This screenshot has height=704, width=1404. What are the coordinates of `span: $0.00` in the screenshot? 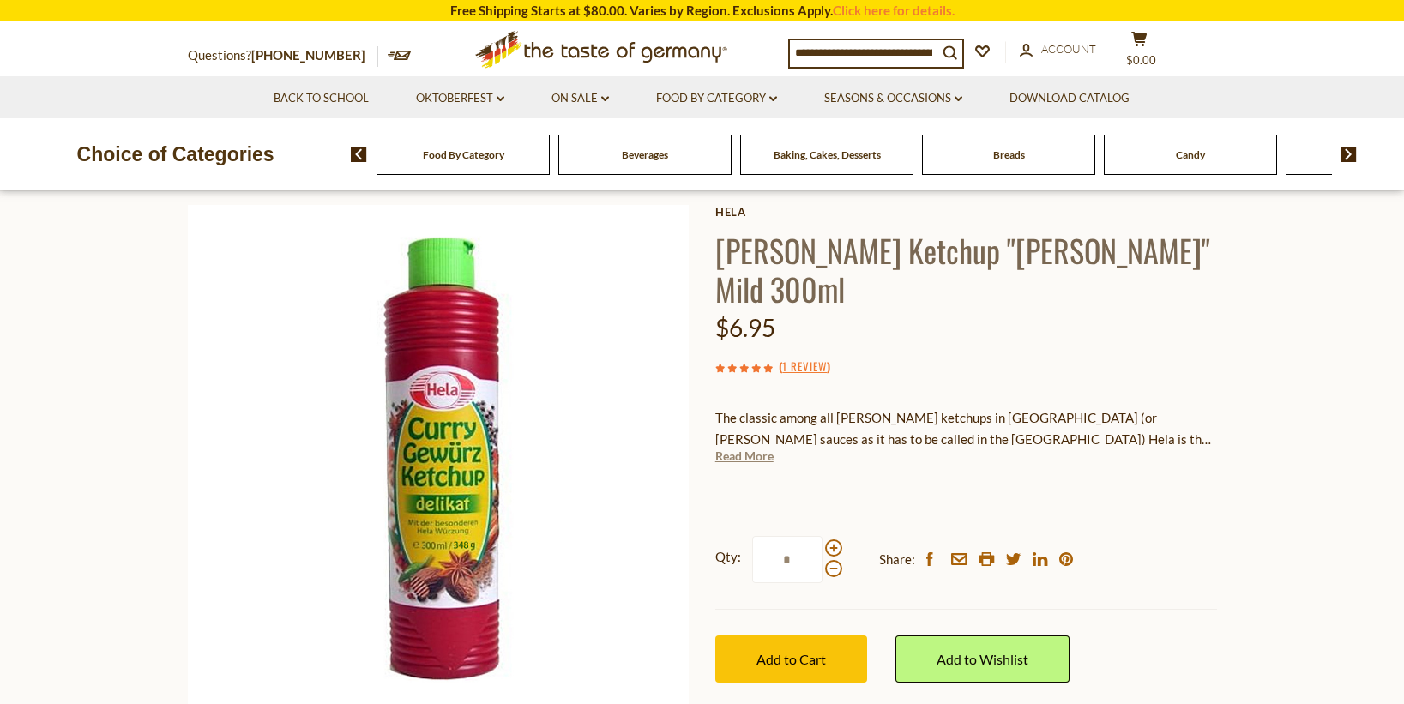 It's located at (1141, 60).